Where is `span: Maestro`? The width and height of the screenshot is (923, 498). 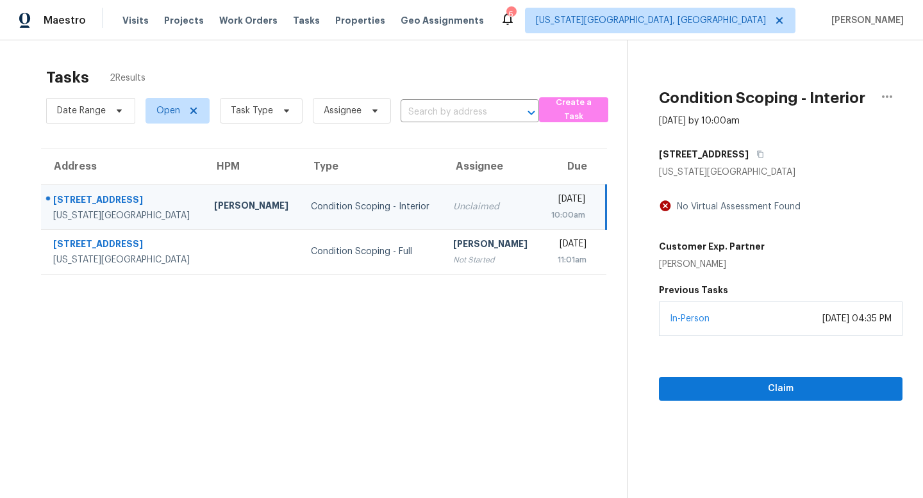 span: Maestro is located at coordinates (65, 21).